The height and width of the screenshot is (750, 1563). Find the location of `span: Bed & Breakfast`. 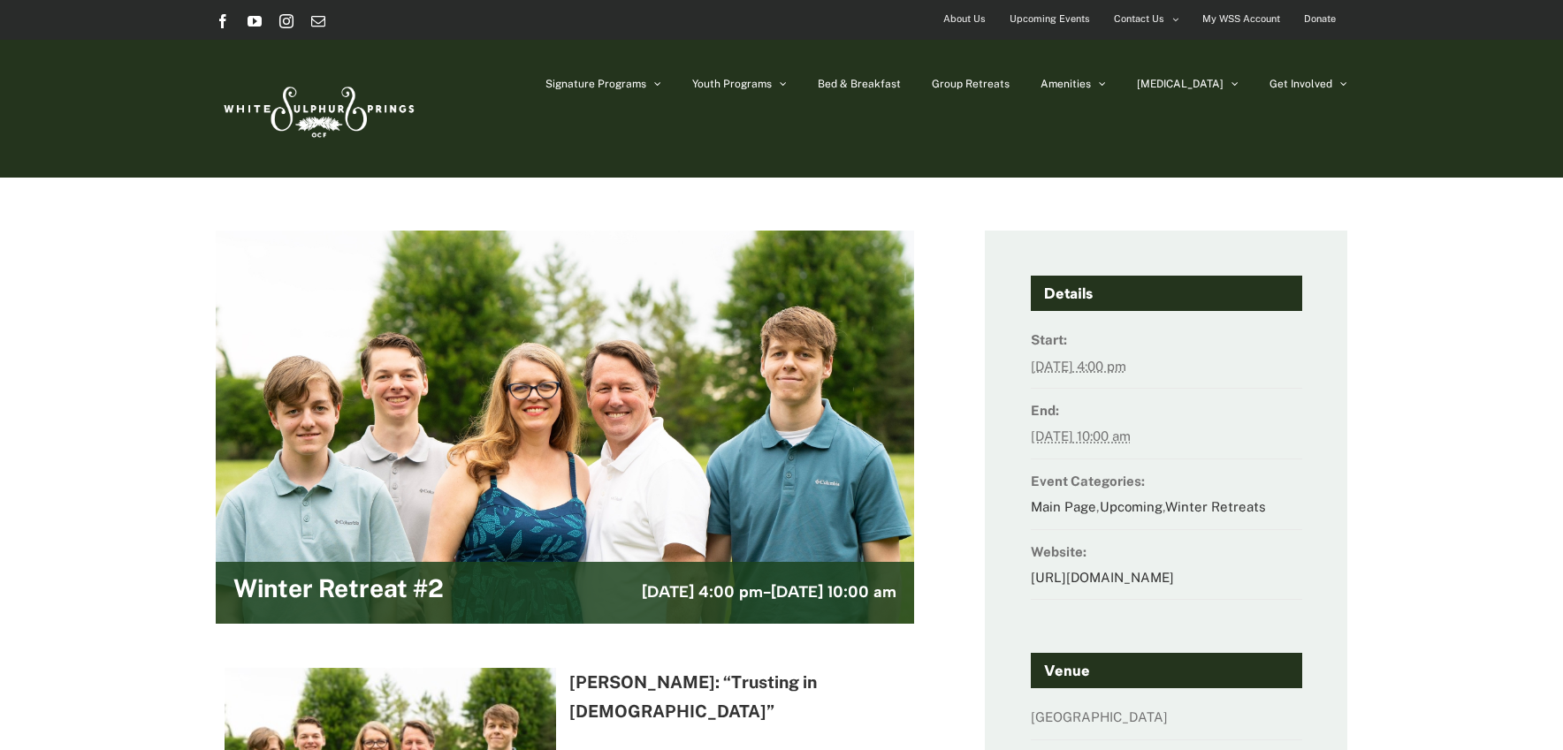

span: Bed & Breakfast is located at coordinates (859, 84).